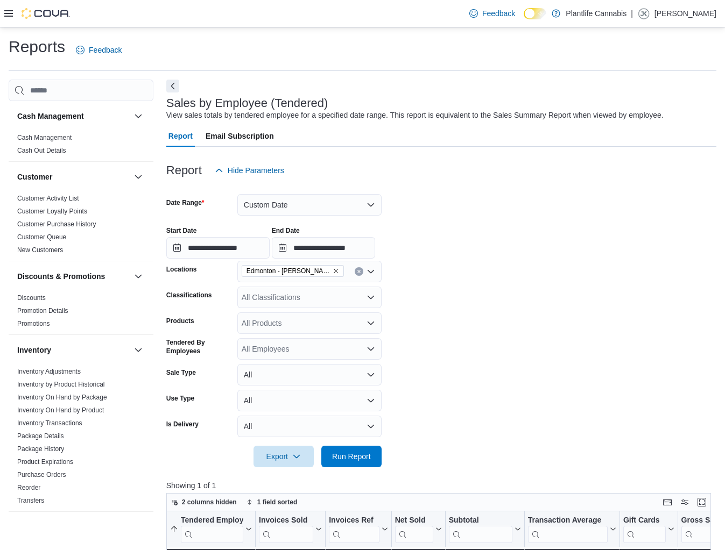 This screenshot has height=550, width=725. What do you see at coordinates (180, 321) in the screenshot?
I see `label: Products` at bounding box center [180, 321].